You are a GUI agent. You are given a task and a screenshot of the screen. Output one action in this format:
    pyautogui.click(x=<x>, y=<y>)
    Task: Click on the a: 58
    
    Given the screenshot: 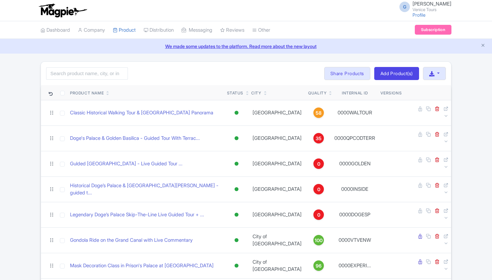 What is the action you would take?
    pyautogui.click(x=318, y=113)
    